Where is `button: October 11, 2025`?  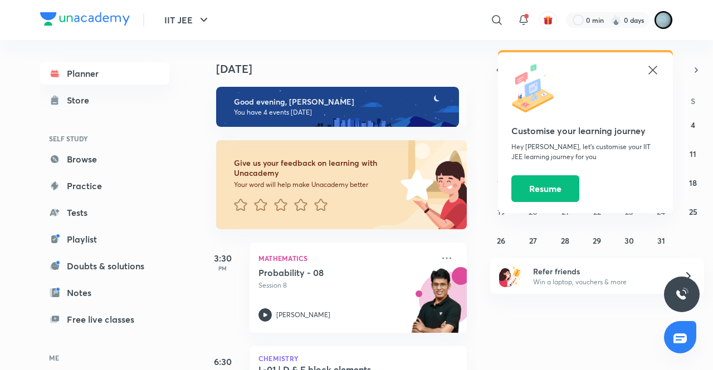
button: October 11, 2025 is located at coordinates (693, 154).